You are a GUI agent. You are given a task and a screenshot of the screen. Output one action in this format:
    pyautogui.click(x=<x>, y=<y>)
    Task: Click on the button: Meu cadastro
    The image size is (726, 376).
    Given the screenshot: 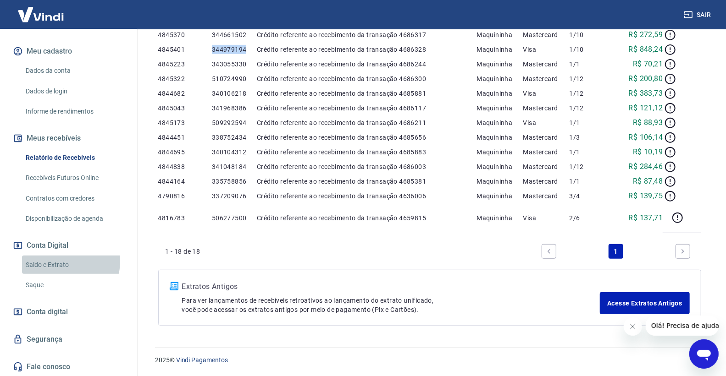 What is the action you would take?
    pyautogui.click(x=68, y=51)
    